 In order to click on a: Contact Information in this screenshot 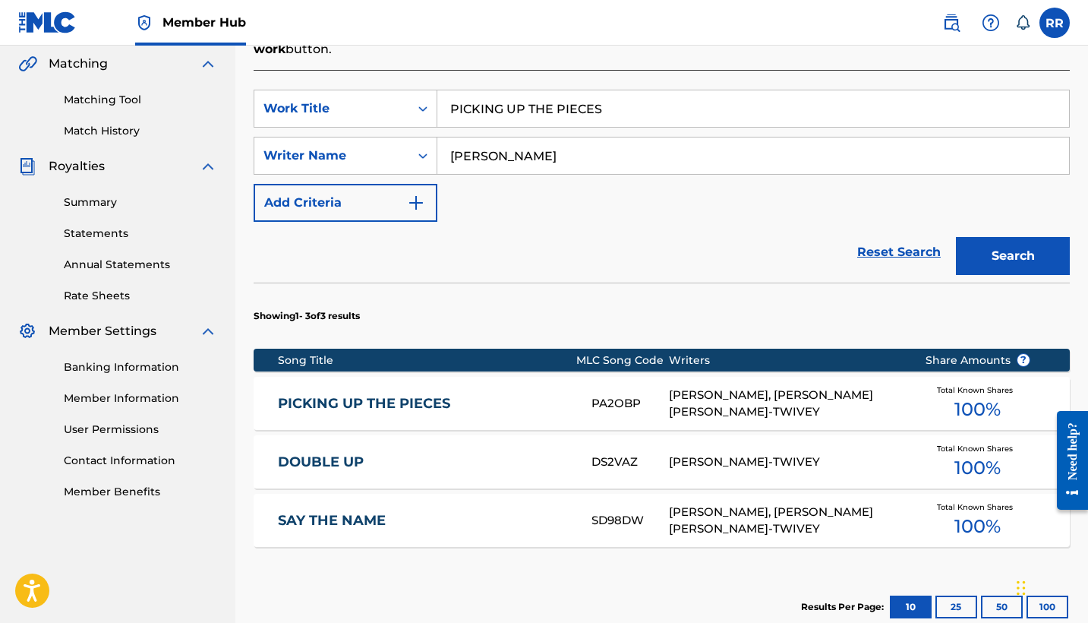, I will do `click(140, 460)`.